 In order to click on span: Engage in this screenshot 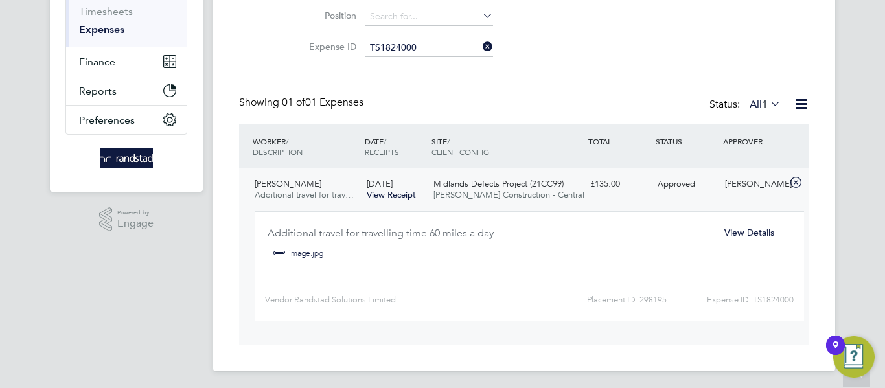, I will do `click(135, 223)`.